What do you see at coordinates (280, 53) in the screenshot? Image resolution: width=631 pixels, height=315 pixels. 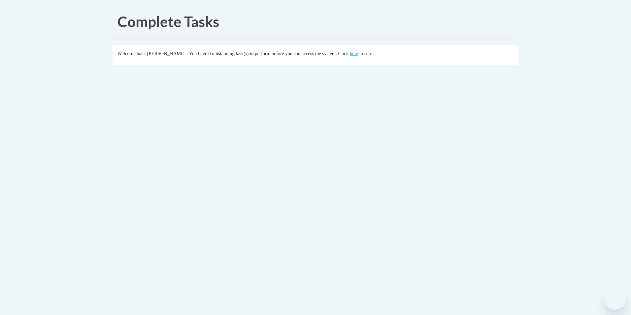 I see `span: outstanding task(s) to perform before you can access the system. Click` at bounding box center [280, 53].